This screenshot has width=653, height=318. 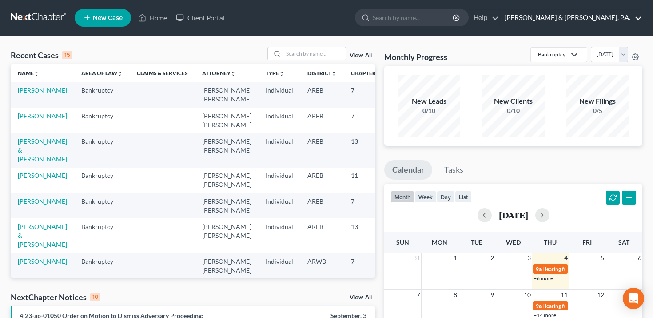 I want to click on span: 3, so click(x=529, y=258).